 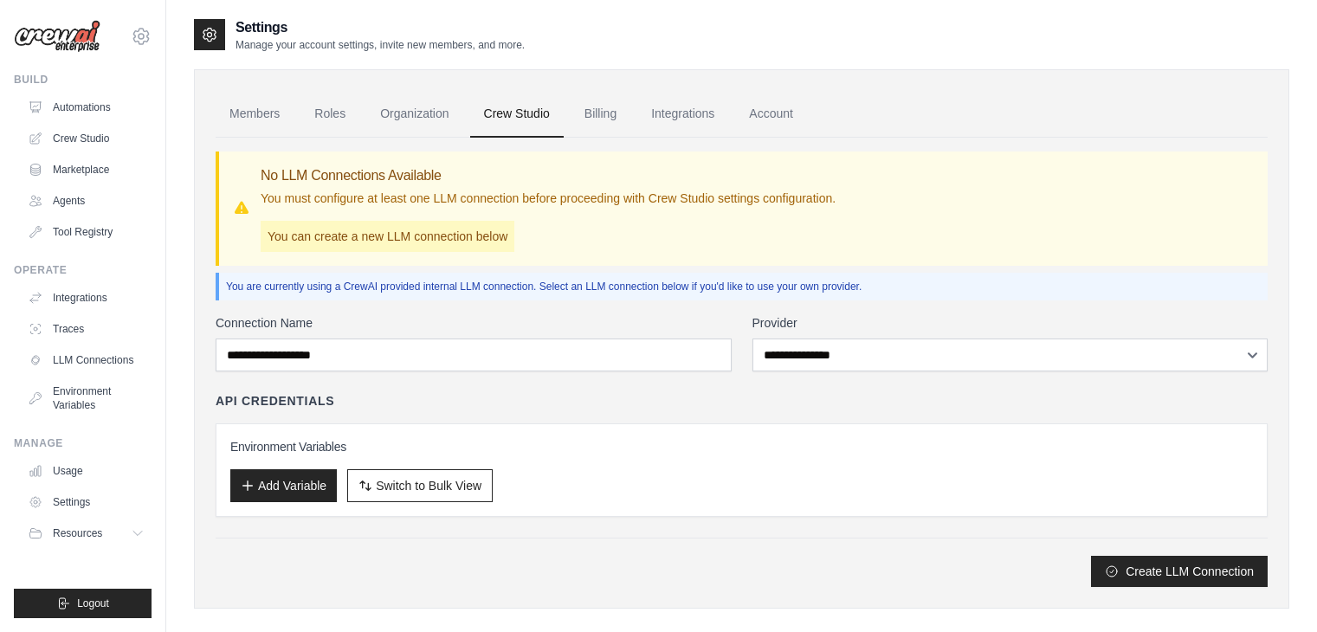 I want to click on h2: Settings, so click(x=380, y=28).